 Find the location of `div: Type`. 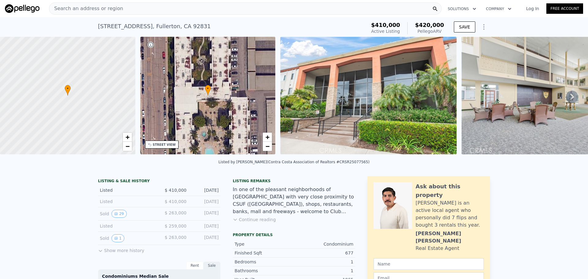

div: Type is located at coordinates (264, 244).